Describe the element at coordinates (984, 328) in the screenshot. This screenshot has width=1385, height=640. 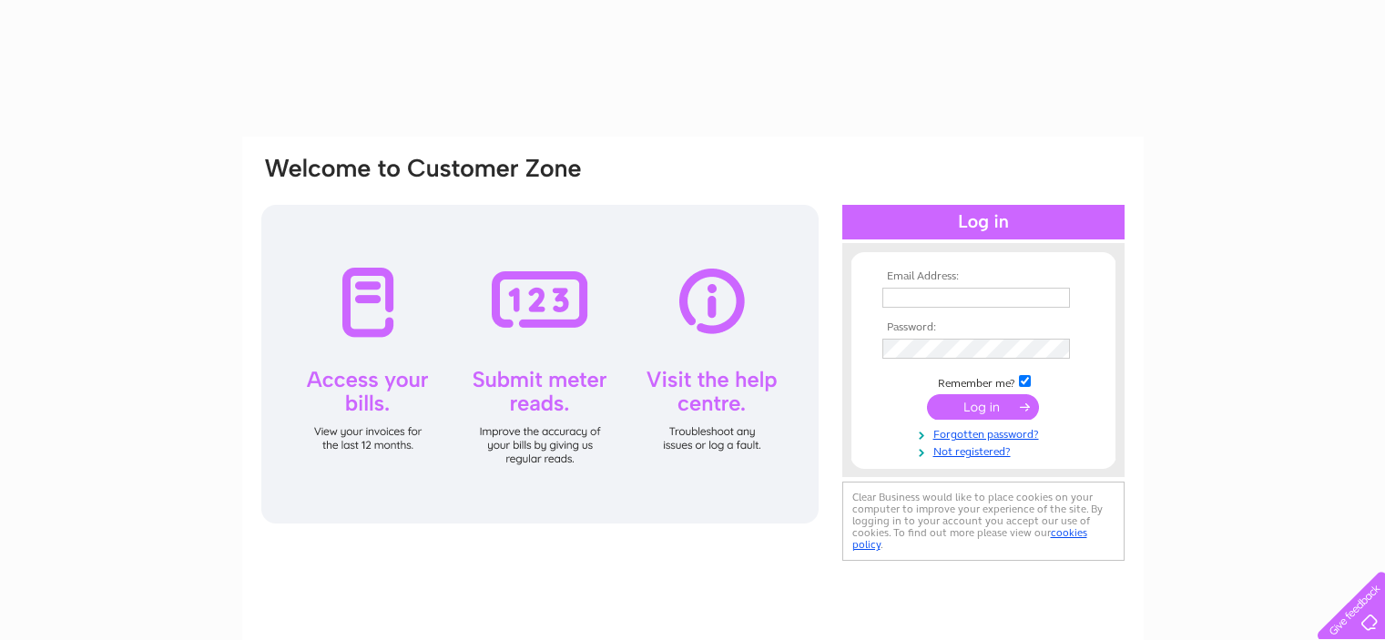
I see `th: Password:` at that location.